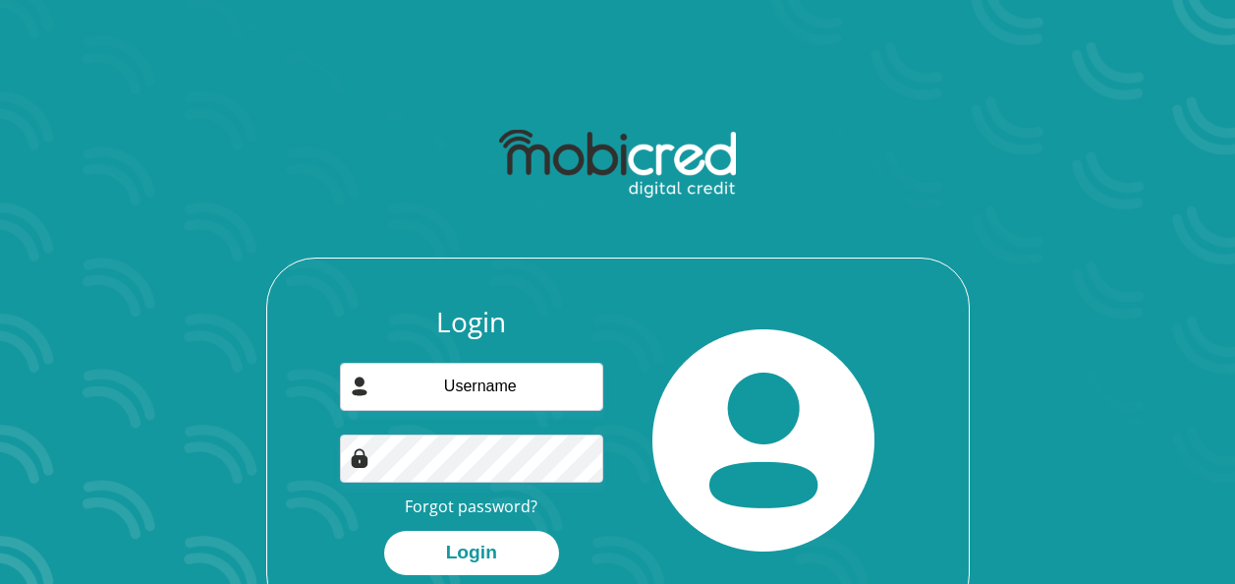 This screenshot has width=1235, height=584. What do you see at coordinates (472, 552) in the screenshot?
I see `button: Login` at bounding box center [472, 552].